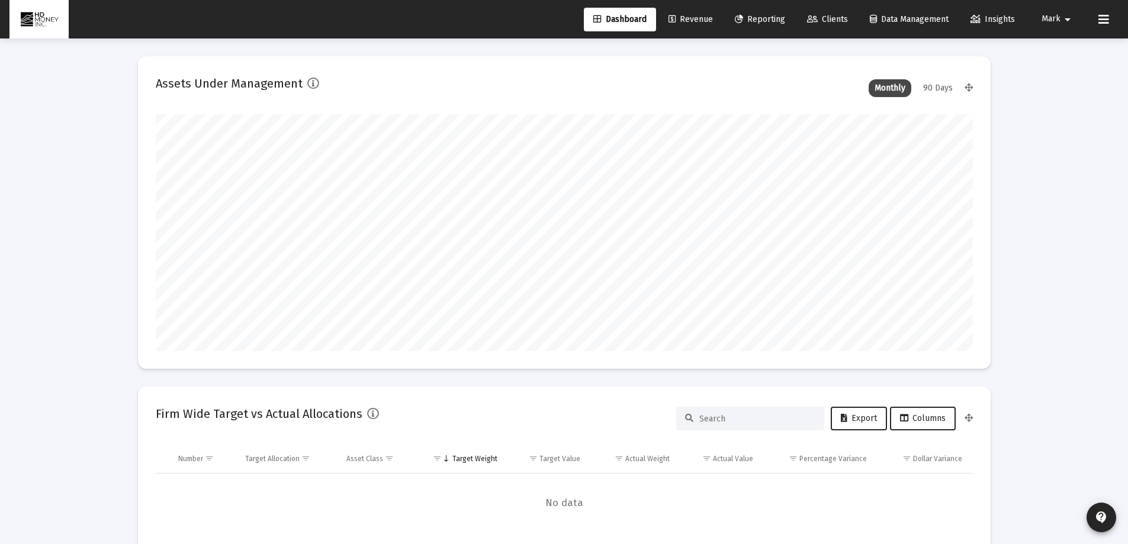 The height and width of the screenshot is (544, 1128). What do you see at coordinates (859, 419) in the screenshot?
I see `button: Export` at bounding box center [859, 419].